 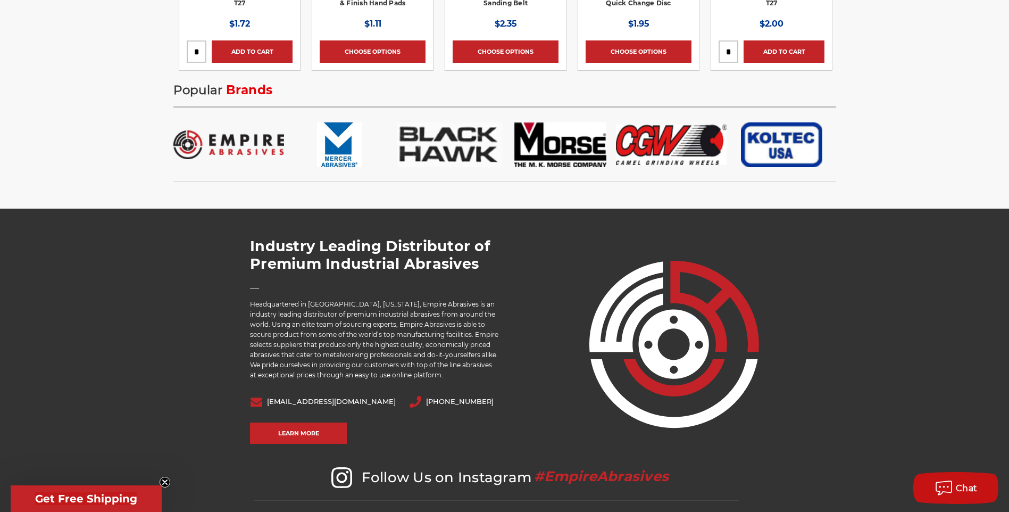 What do you see at coordinates (639, 23) in the screenshot?
I see `span: $1.95` at bounding box center [639, 23].